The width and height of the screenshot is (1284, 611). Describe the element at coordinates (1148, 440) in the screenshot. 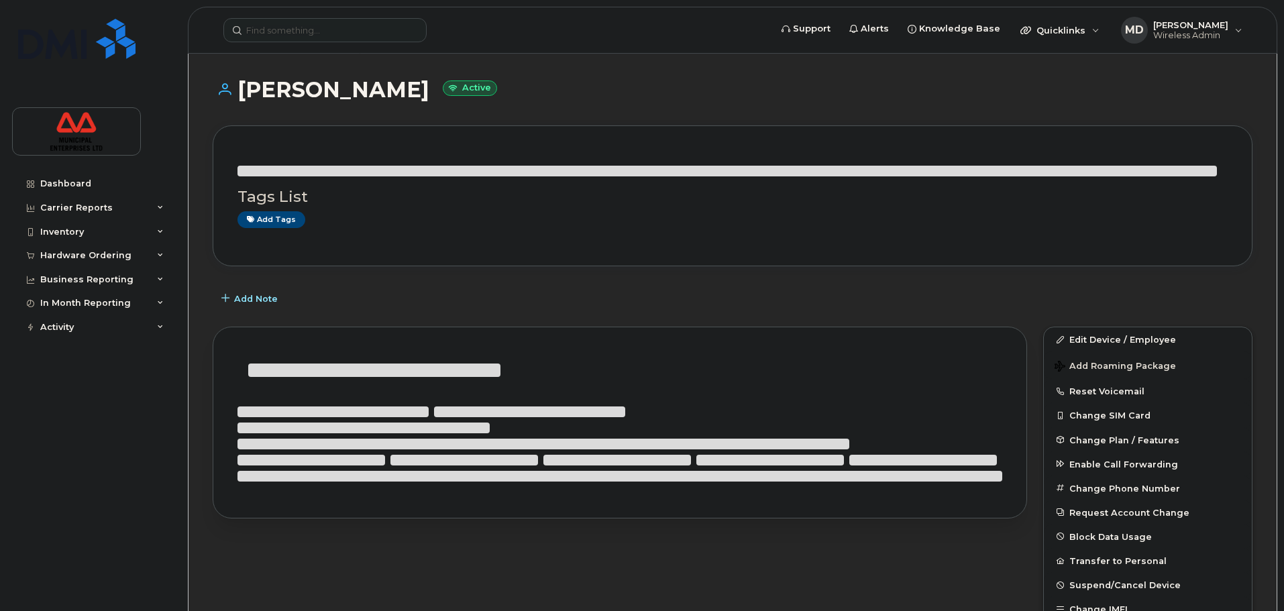

I see `button: Change Plan / Features` at that location.